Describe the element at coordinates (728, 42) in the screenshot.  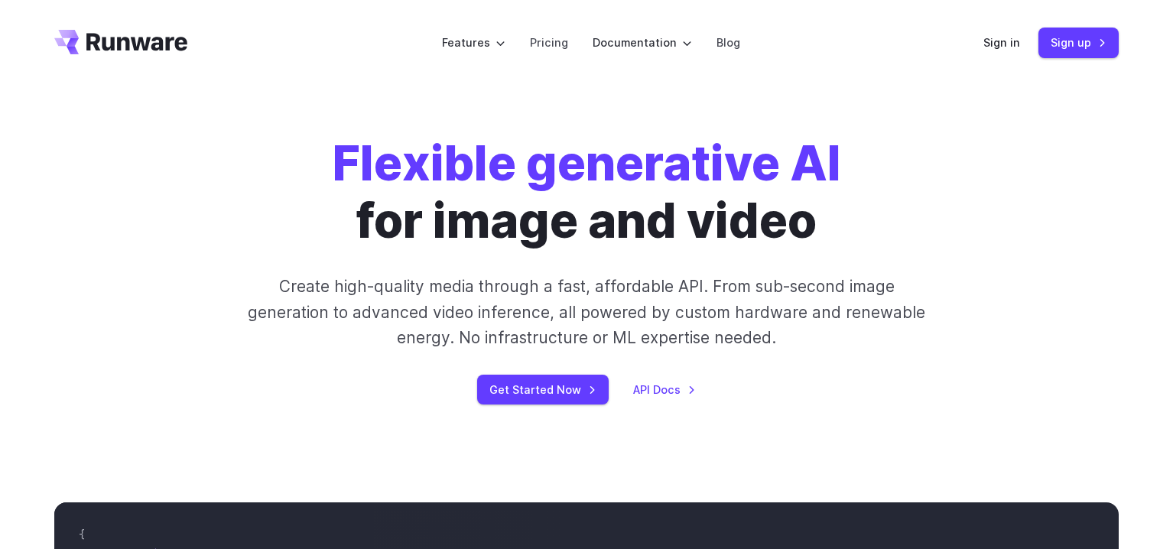
I see `a: Blog` at that location.